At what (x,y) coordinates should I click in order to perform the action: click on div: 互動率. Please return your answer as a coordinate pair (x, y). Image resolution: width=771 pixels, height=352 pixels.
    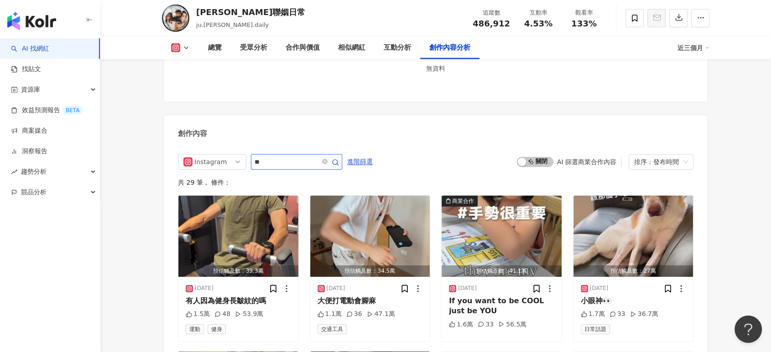
    Looking at the image, I should click on (538, 13).